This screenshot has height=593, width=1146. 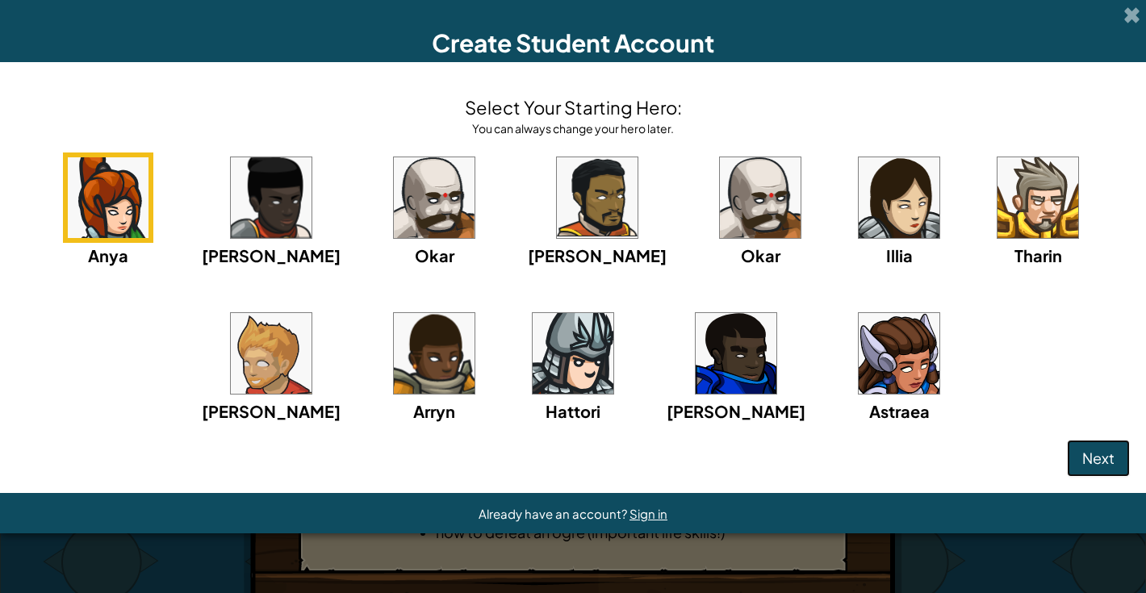 I want to click on span: Anya, so click(x=108, y=255).